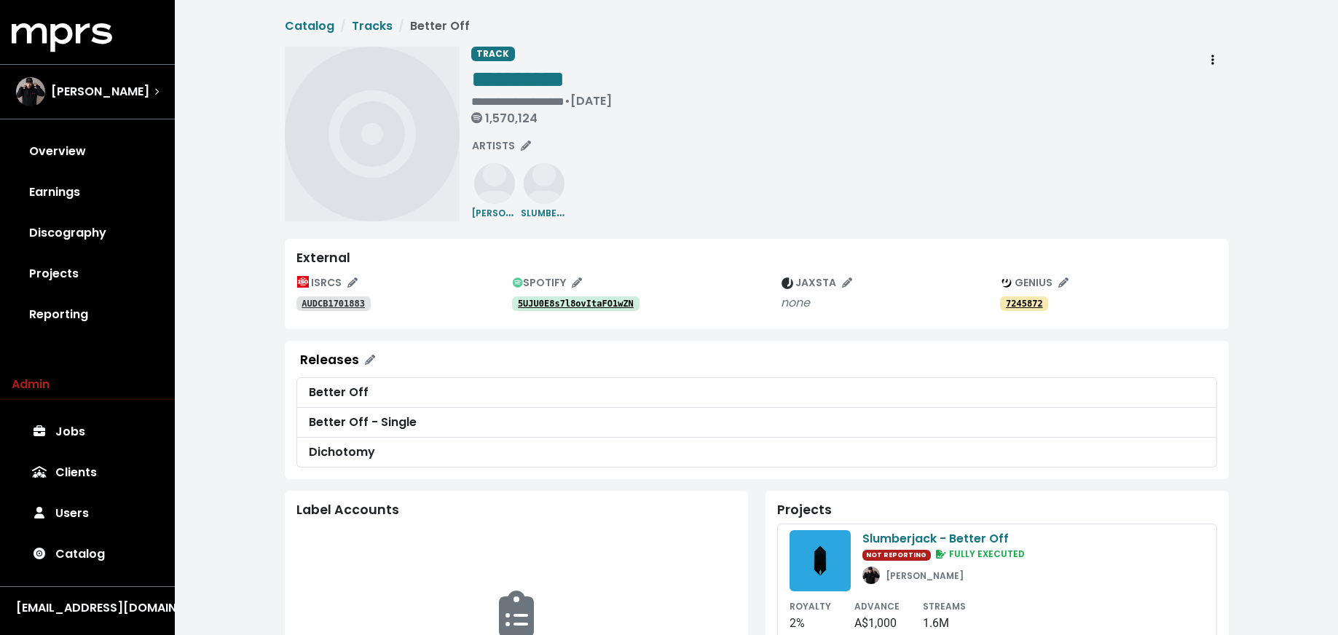 The height and width of the screenshot is (635, 1338). I want to click on div: External, so click(757, 258).